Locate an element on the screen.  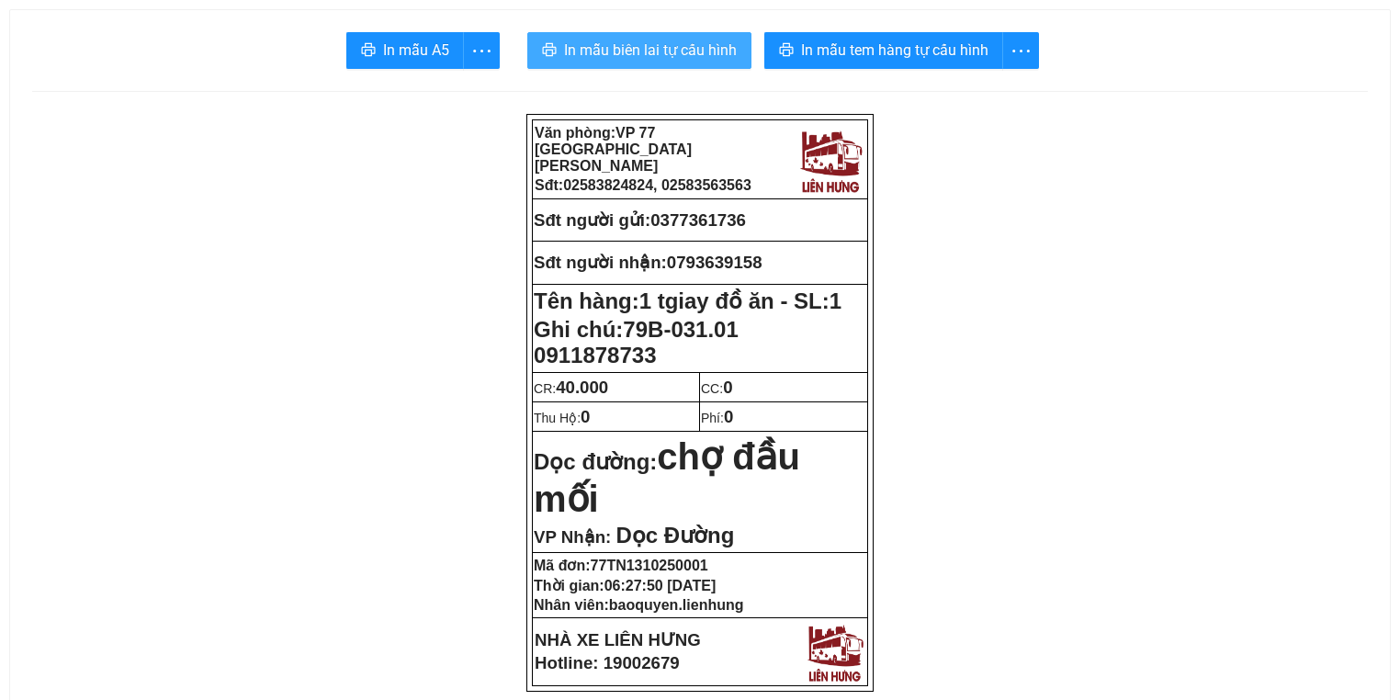
strong: Sđt người nhận: is located at coordinates (600, 262).